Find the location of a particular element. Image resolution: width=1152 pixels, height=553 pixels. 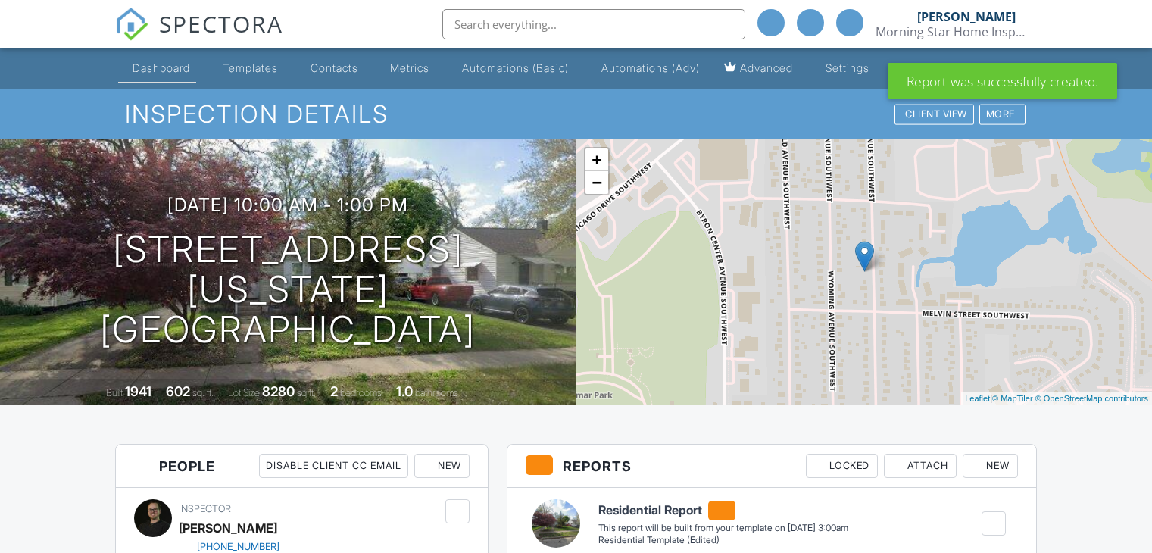

div: Automations (Basic) is located at coordinates (515, 67).